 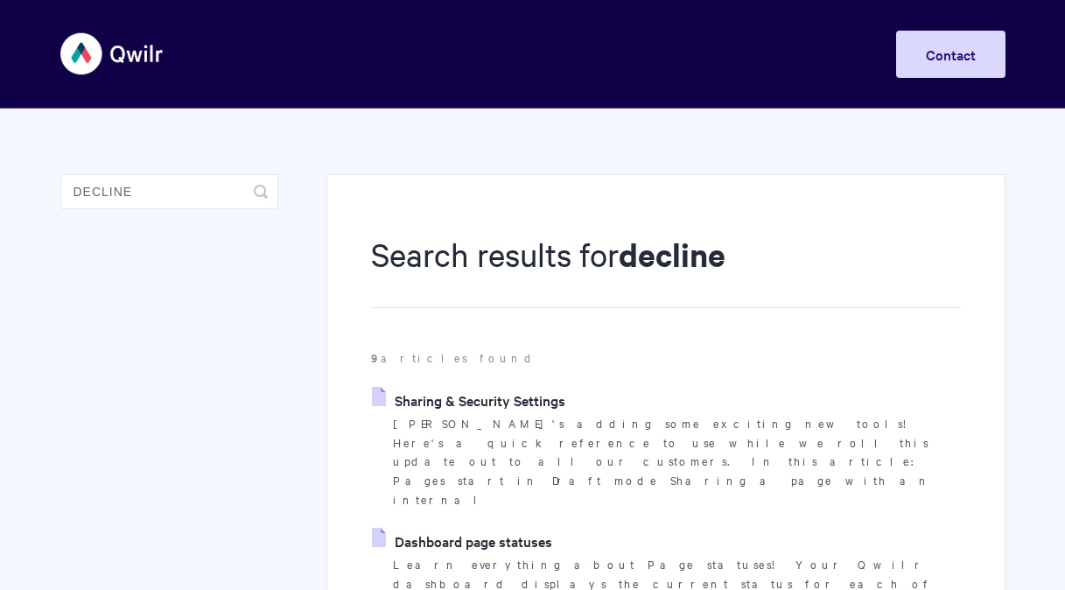 What do you see at coordinates (376, 357) in the screenshot?
I see `strong: 9` at bounding box center [376, 357].